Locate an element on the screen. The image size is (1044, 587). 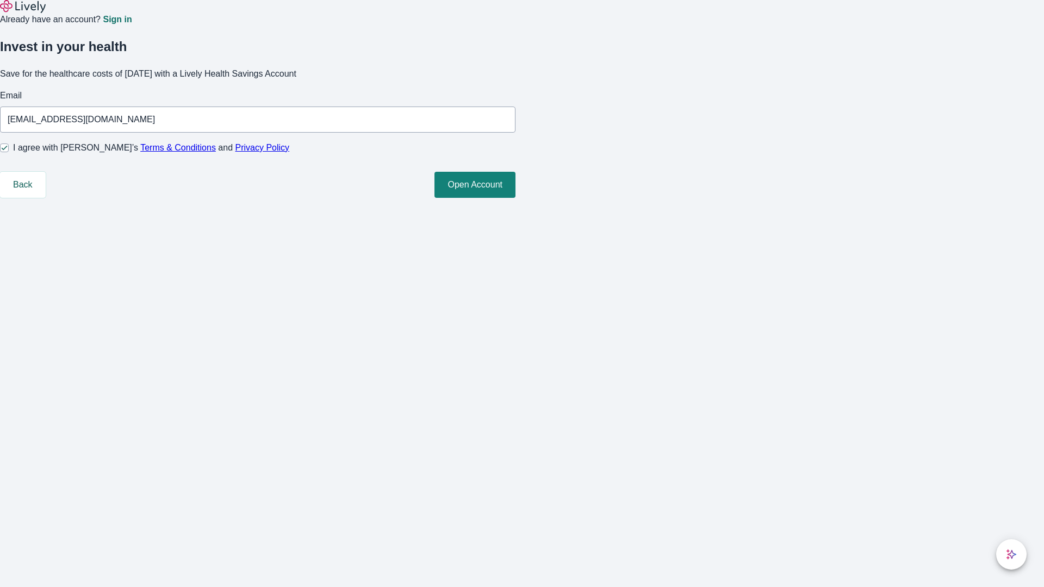
button: Open Account is located at coordinates (475, 185).